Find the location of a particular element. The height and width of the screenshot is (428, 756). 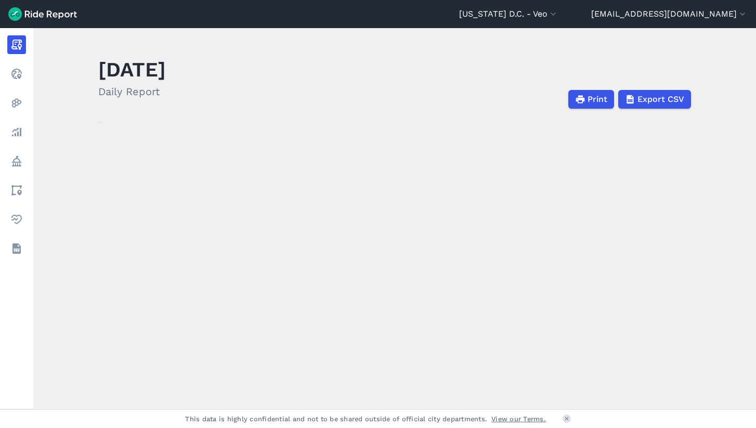

a: Datasets is located at coordinates (17, 249).